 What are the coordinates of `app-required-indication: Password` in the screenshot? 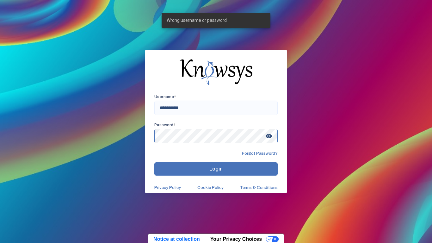 It's located at (165, 125).